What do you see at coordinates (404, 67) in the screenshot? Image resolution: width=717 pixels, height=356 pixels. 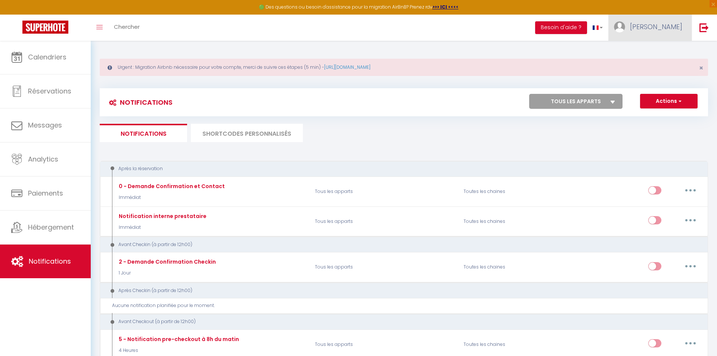 I see `div: Urgent : Migration Airbnb nécessaire pour votre compte, merci de suivre ces étapes (5 min) -` at bounding box center [404, 67].